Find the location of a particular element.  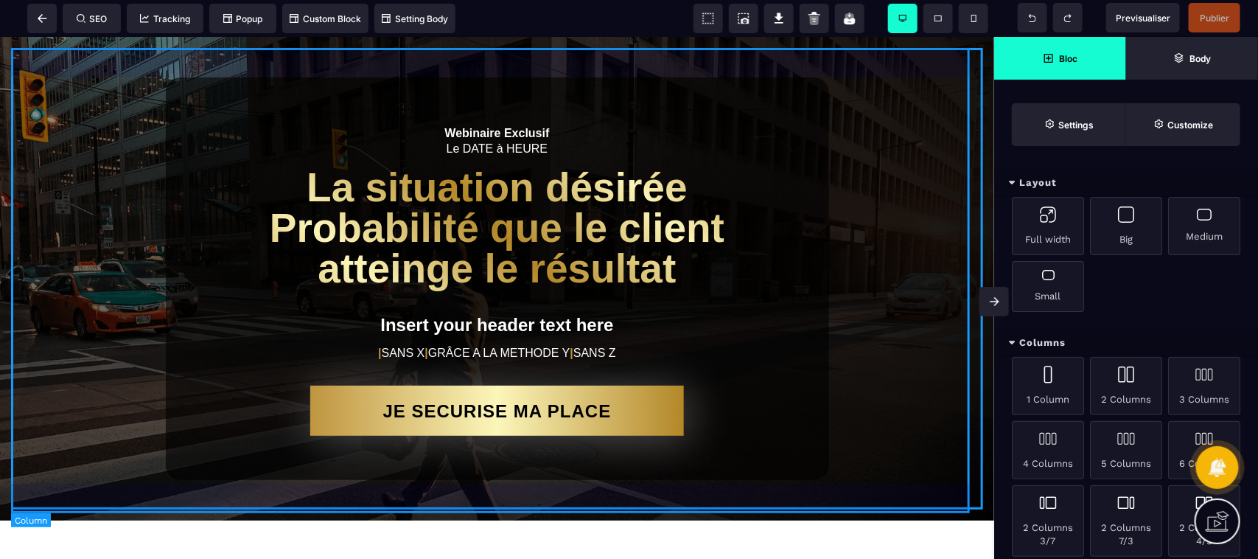

span: SEO is located at coordinates (92, 18).